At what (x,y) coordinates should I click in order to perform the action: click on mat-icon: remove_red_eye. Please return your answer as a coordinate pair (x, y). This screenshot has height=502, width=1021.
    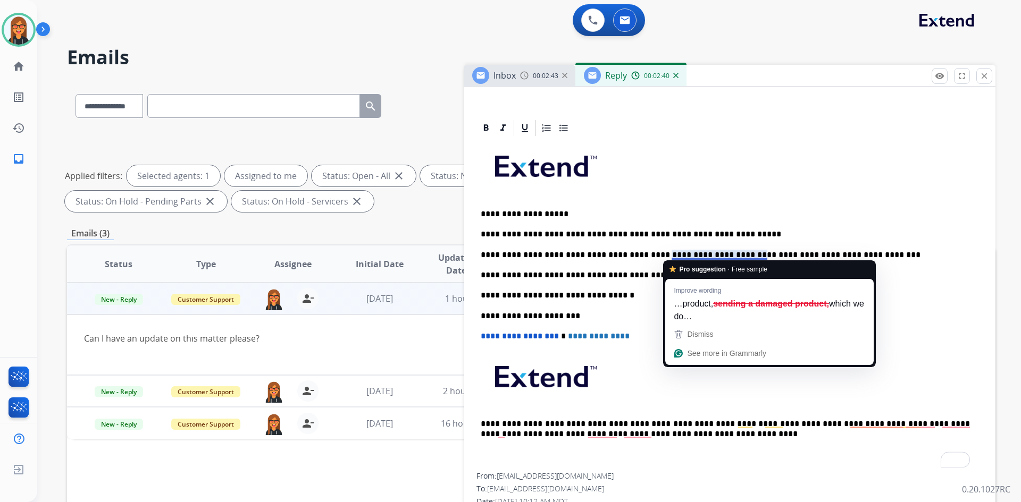
    Looking at the image, I should click on (940, 76).